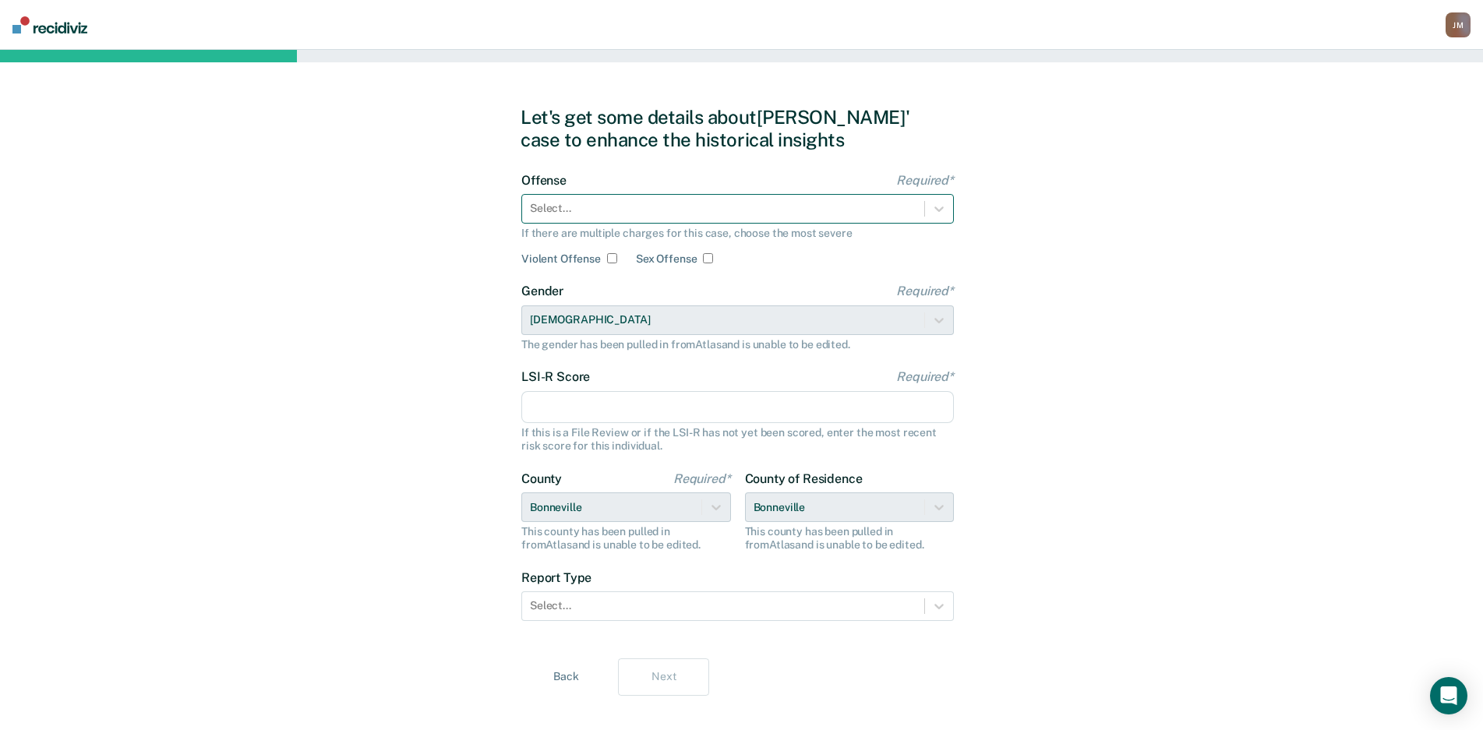  Describe the element at coordinates (737, 233) in the screenshot. I see `div: If there are multiple charges for this case, choose the most severe` at that location.